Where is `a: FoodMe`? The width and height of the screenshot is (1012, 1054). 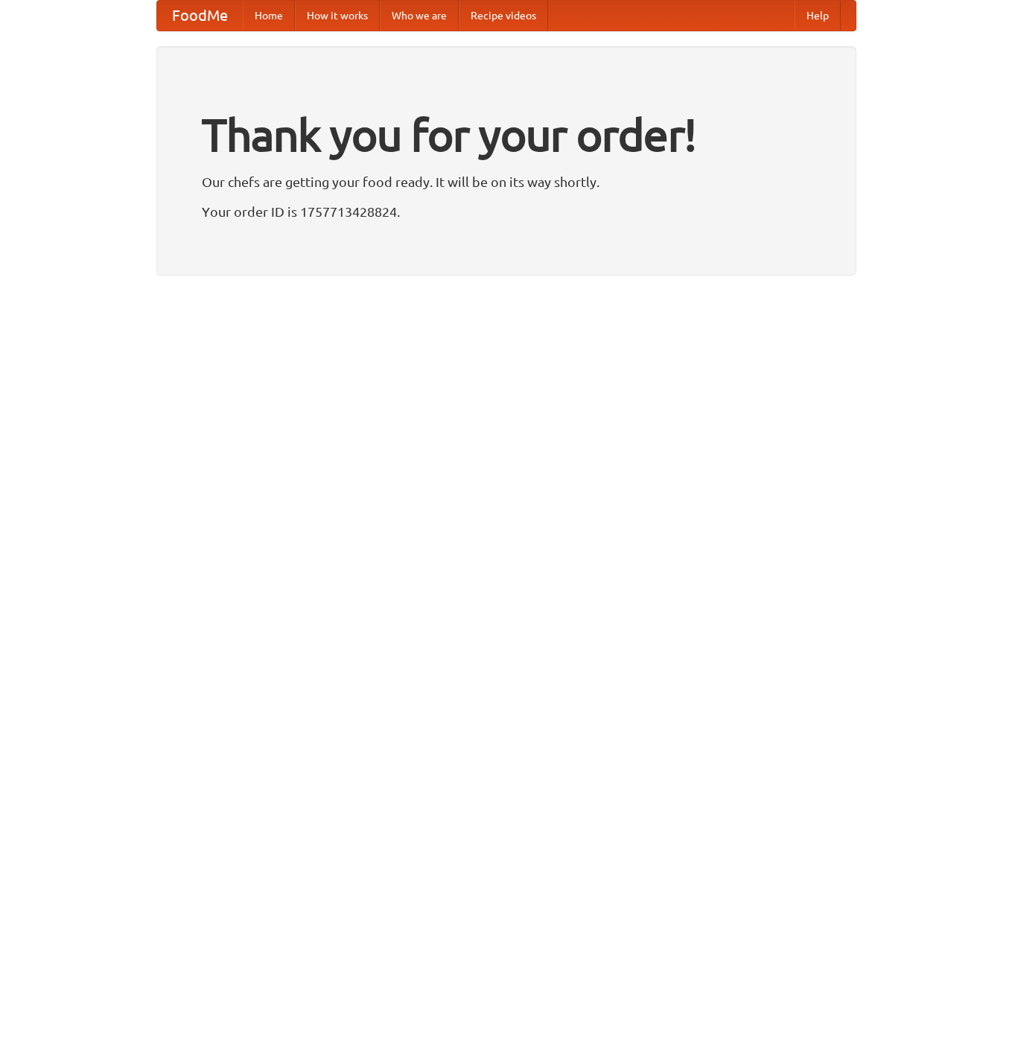
a: FoodMe is located at coordinates (200, 16).